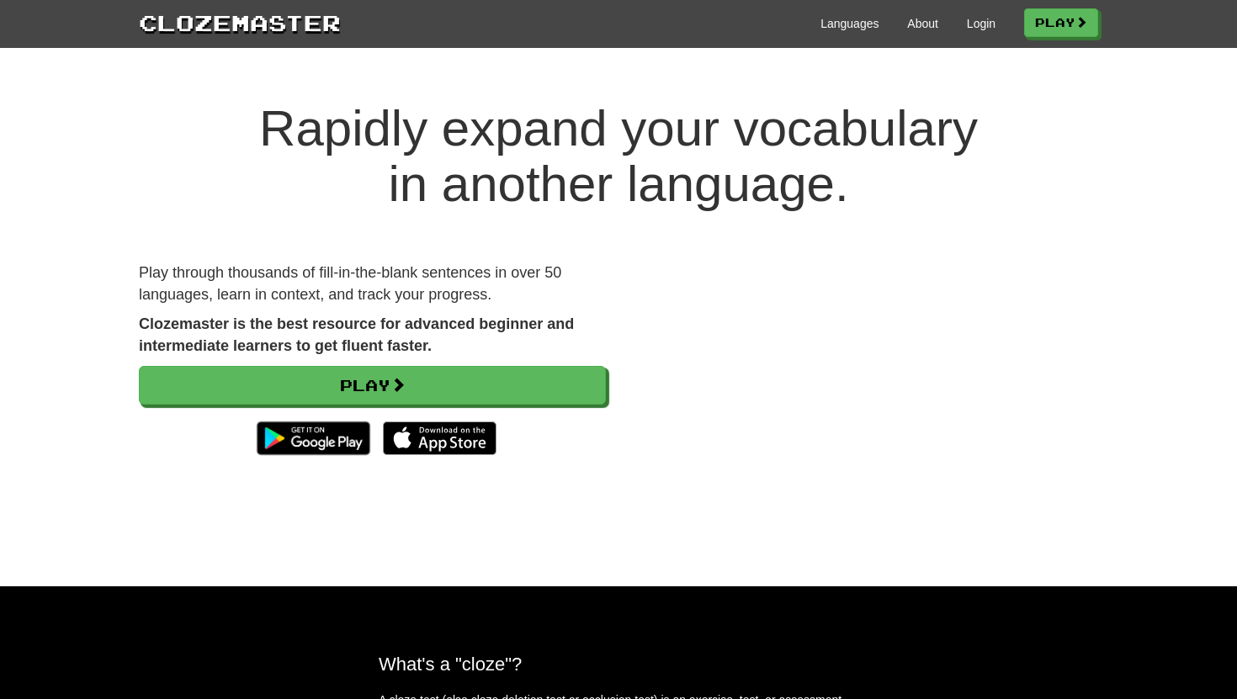  What do you see at coordinates (372, 283) in the screenshot?
I see `p: Play through thousands of fill-in-the-blank sentences in over 50 languages, learn in context, and...` at bounding box center [372, 283].